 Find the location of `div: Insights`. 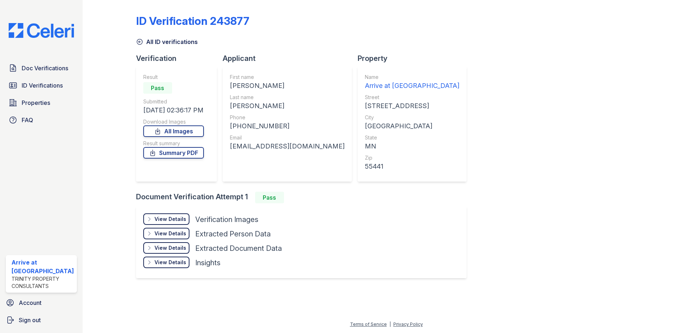

div: Insights is located at coordinates (208, 263).